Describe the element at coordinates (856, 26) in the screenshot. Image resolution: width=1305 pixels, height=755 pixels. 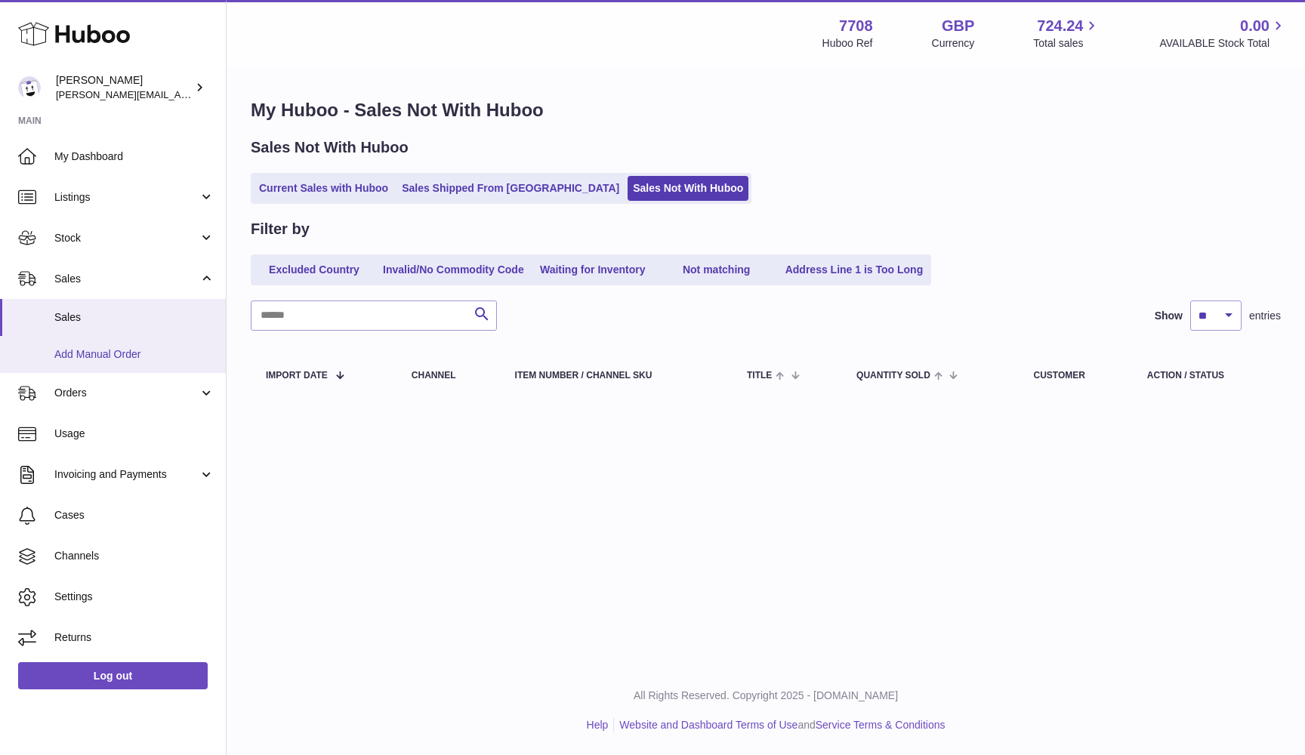
I see `strong: 7708` at that location.